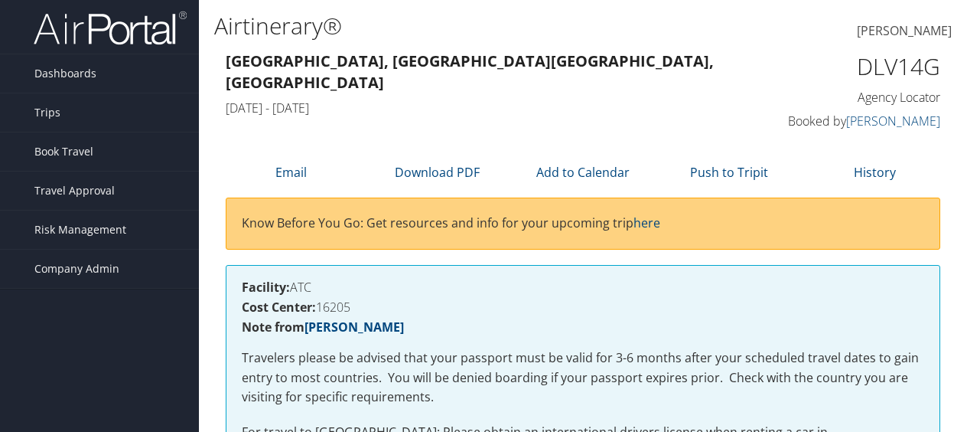 The height and width of the screenshot is (432, 967). I want to click on p: Travelers please be advised that your passport must be valid for 3-6 months after your scheduled ..., so click(583, 377).